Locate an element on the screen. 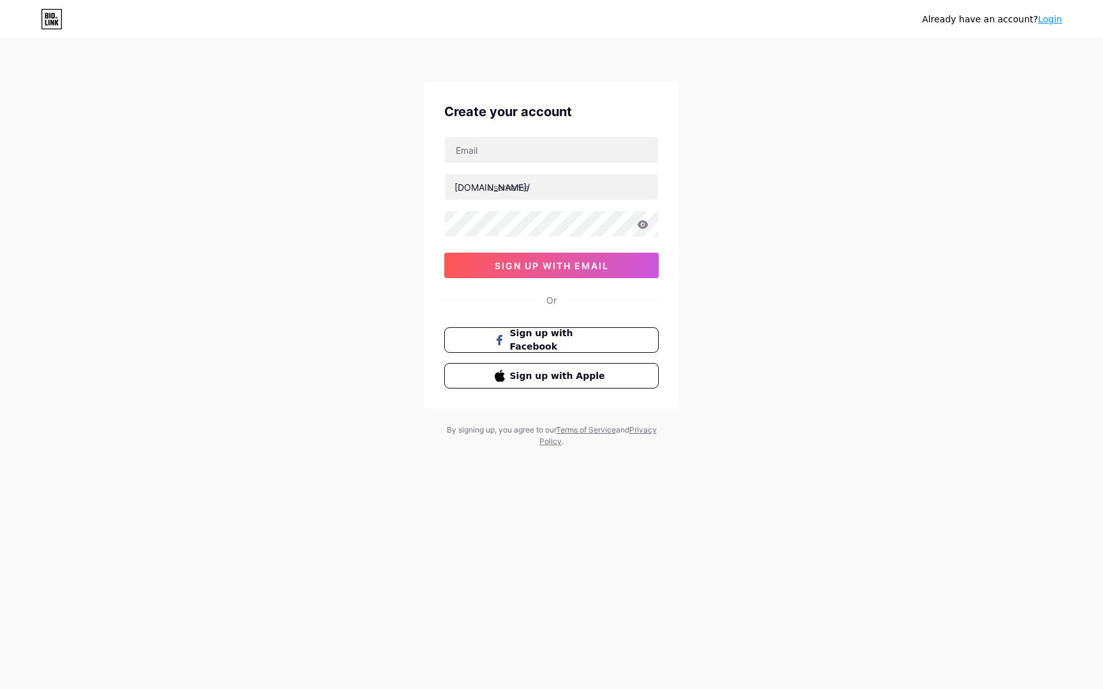 This screenshot has height=689, width=1103. div: By signing up, you agree to our and . is located at coordinates (551, 436).